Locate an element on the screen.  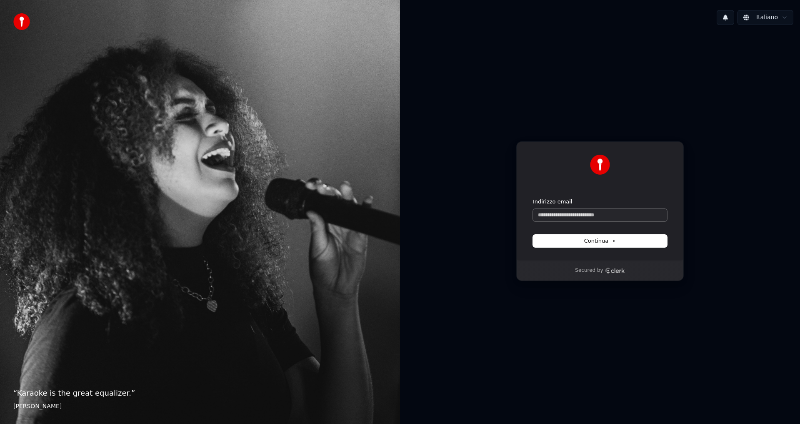
img: Youka is located at coordinates (600, 165).